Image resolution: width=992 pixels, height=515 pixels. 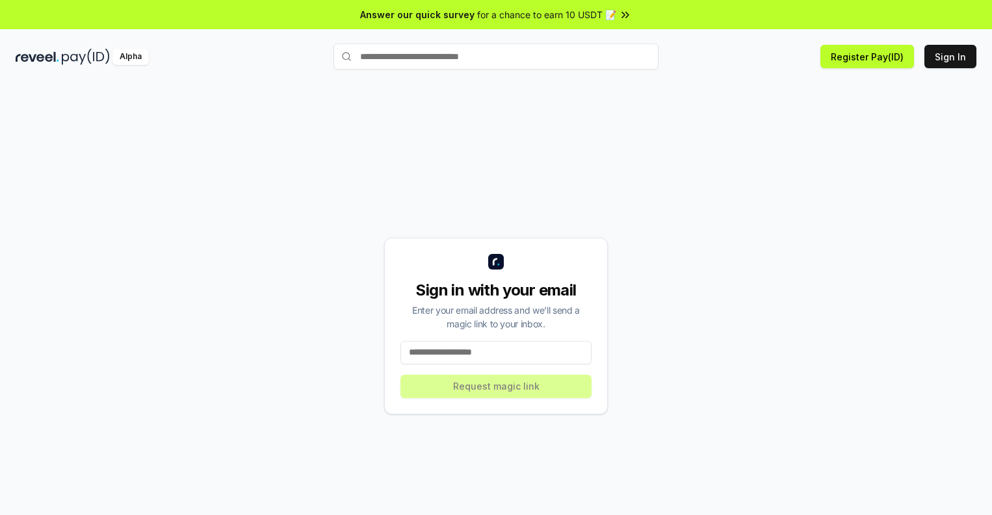 What do you see at coordinates (496, 262) in the screenshot?
I see `img: logo_small` at bounding box center [496, 262].